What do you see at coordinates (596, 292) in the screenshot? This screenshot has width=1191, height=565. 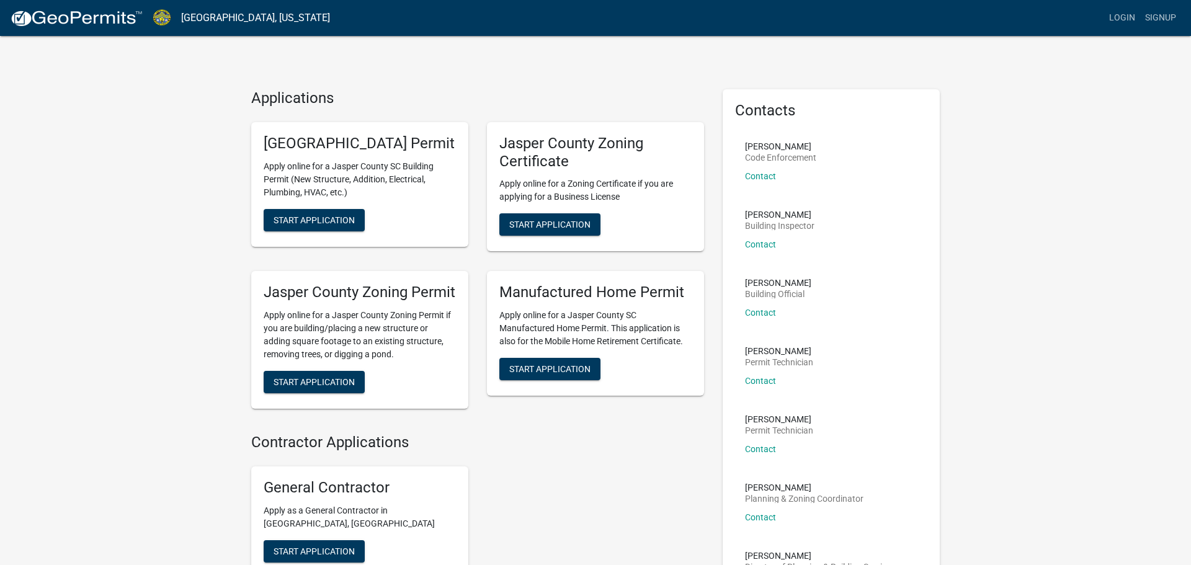 I see `h5: Manufactured Home Permit` at bounding box center [596, 292].